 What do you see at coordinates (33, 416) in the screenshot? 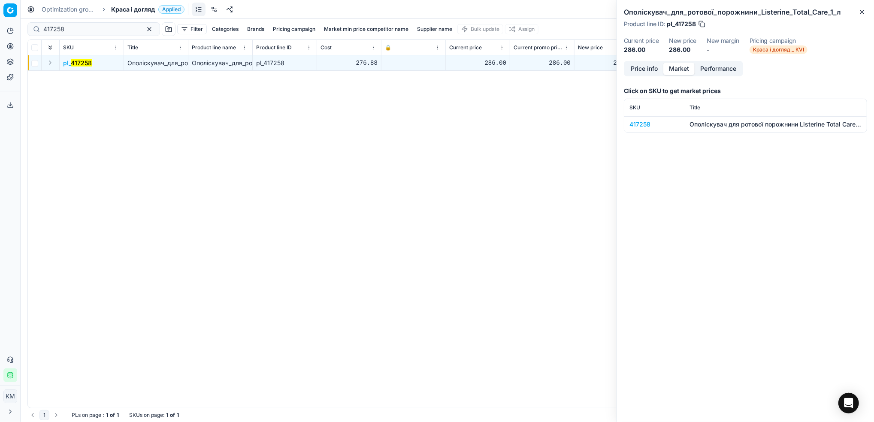
I see `button: Go to previous page` at bounding box center [33, 416].